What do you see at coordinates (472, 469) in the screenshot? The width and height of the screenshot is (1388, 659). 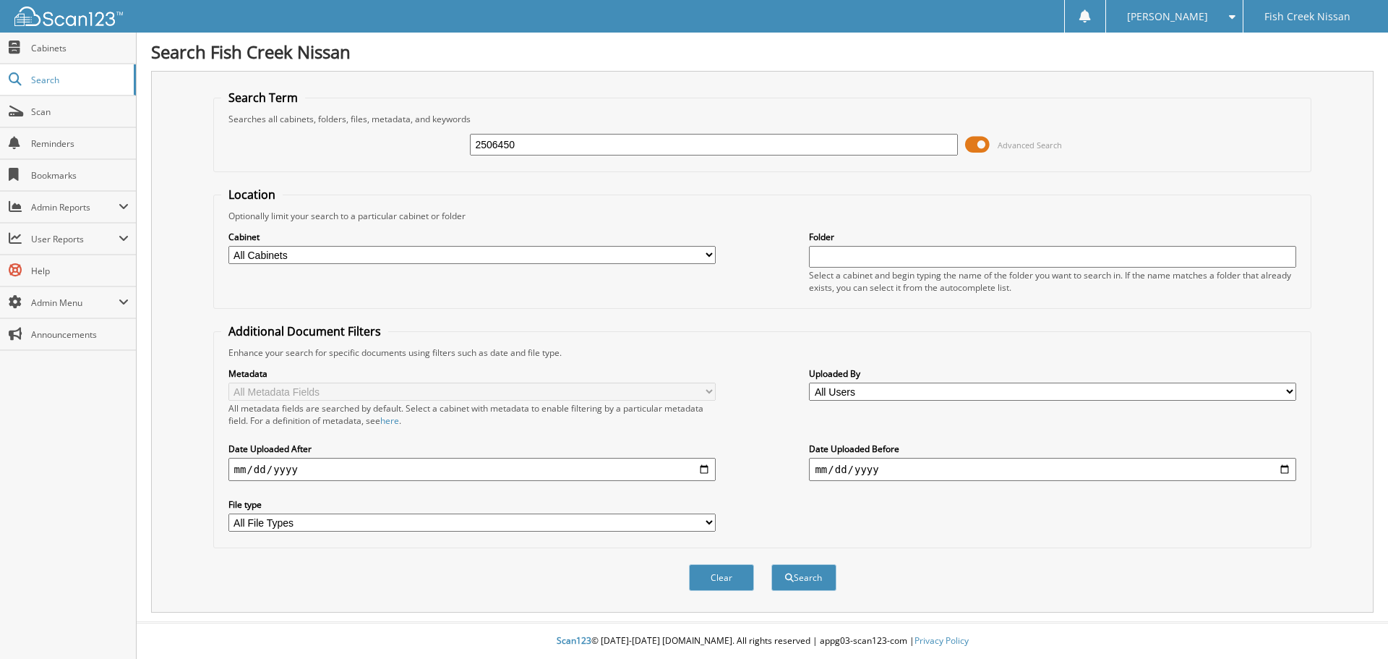 I see `input: start` at bounding box center [472, 469].